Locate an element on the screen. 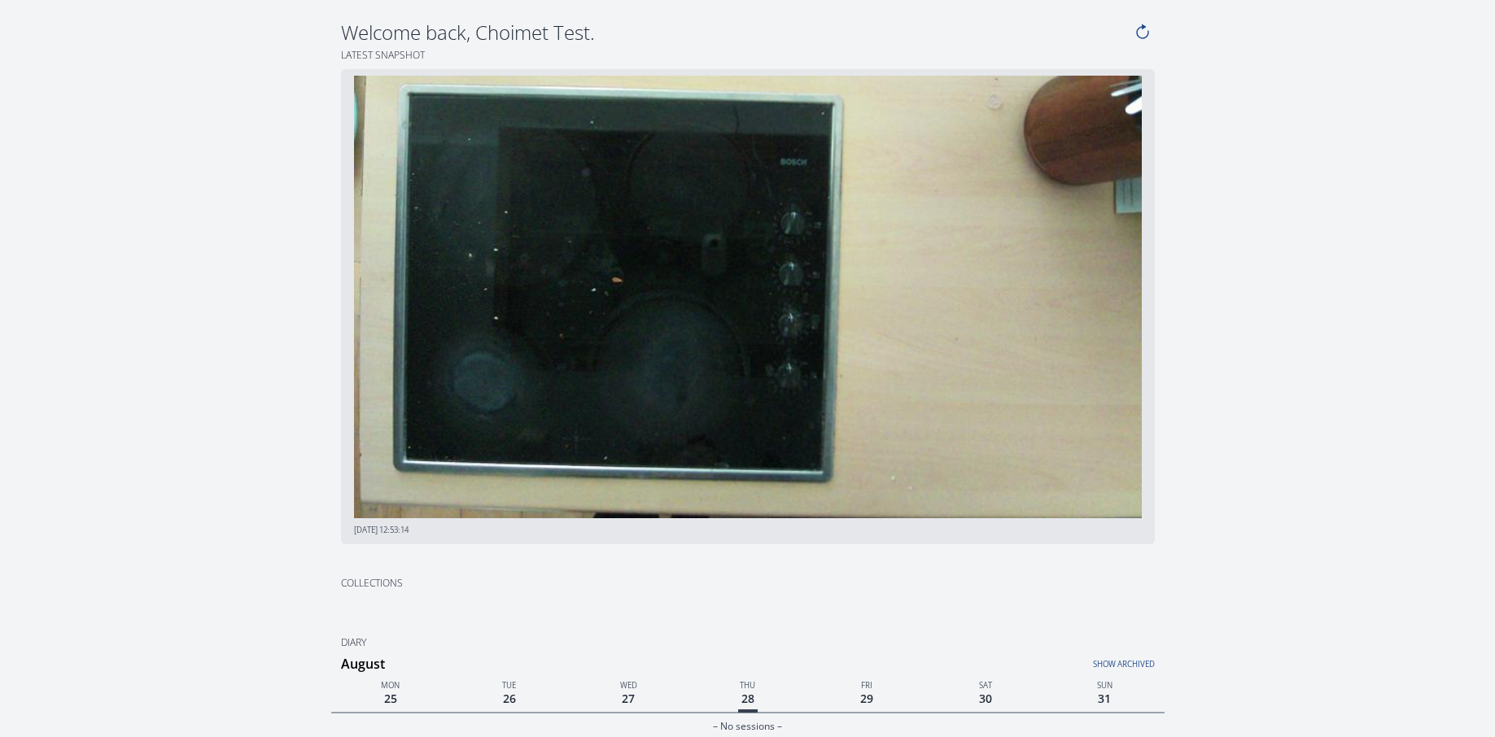 Image resolution: width=1495 pixels, height=737 pixels. h3: August is located at coordinates (753, 664).